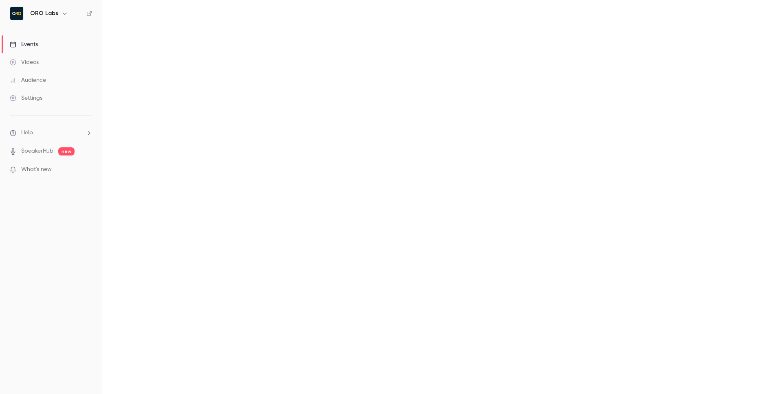 The height and width of the screenshot is (394, 782). What do you see at coordinates (27, 133) in the screenshot?
I see `span: Help` at bounding box center [27, 133].